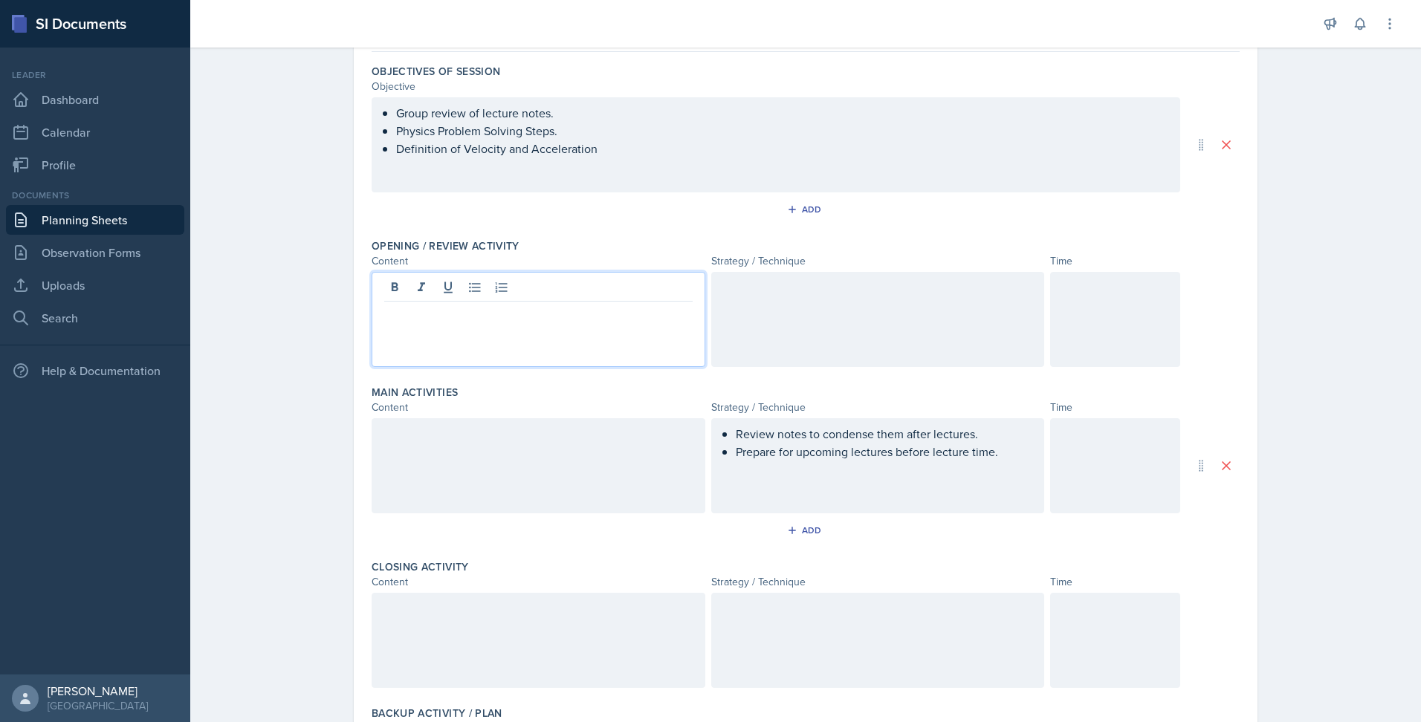  I want to click on p: Group review of lecture notes., so click(782, 113).